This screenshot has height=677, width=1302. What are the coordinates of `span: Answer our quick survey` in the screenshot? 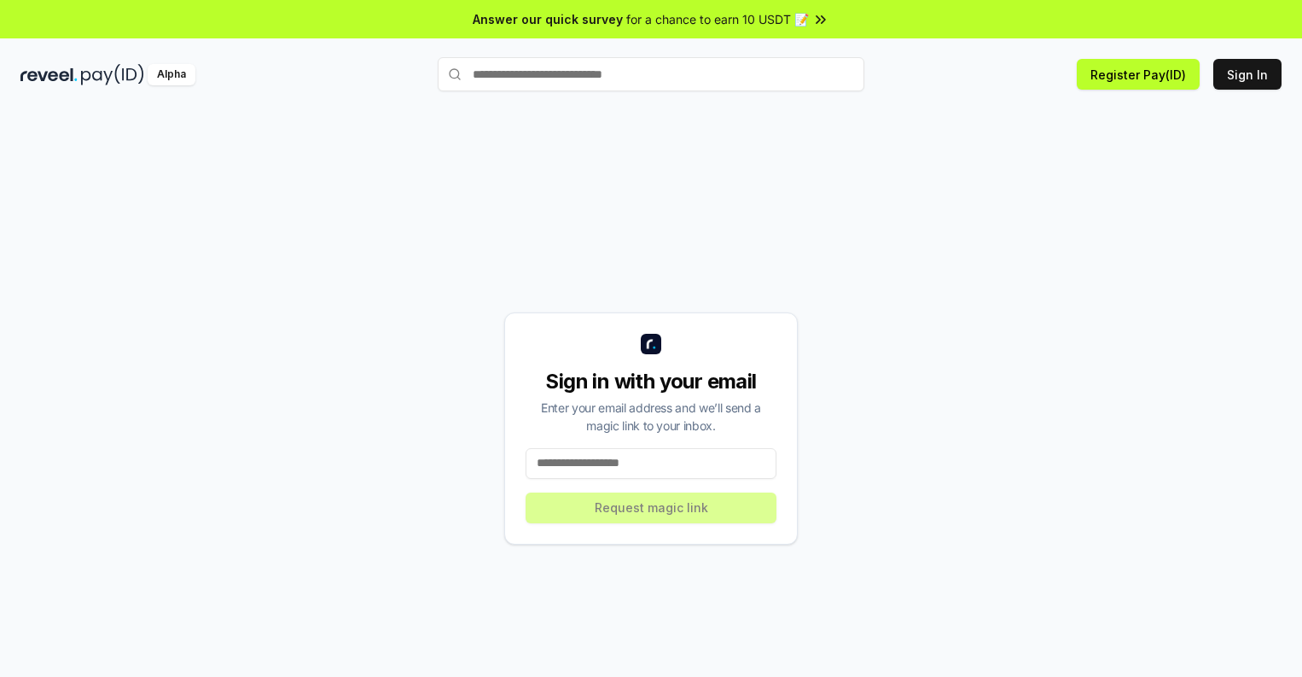 It's located at (548, 19).